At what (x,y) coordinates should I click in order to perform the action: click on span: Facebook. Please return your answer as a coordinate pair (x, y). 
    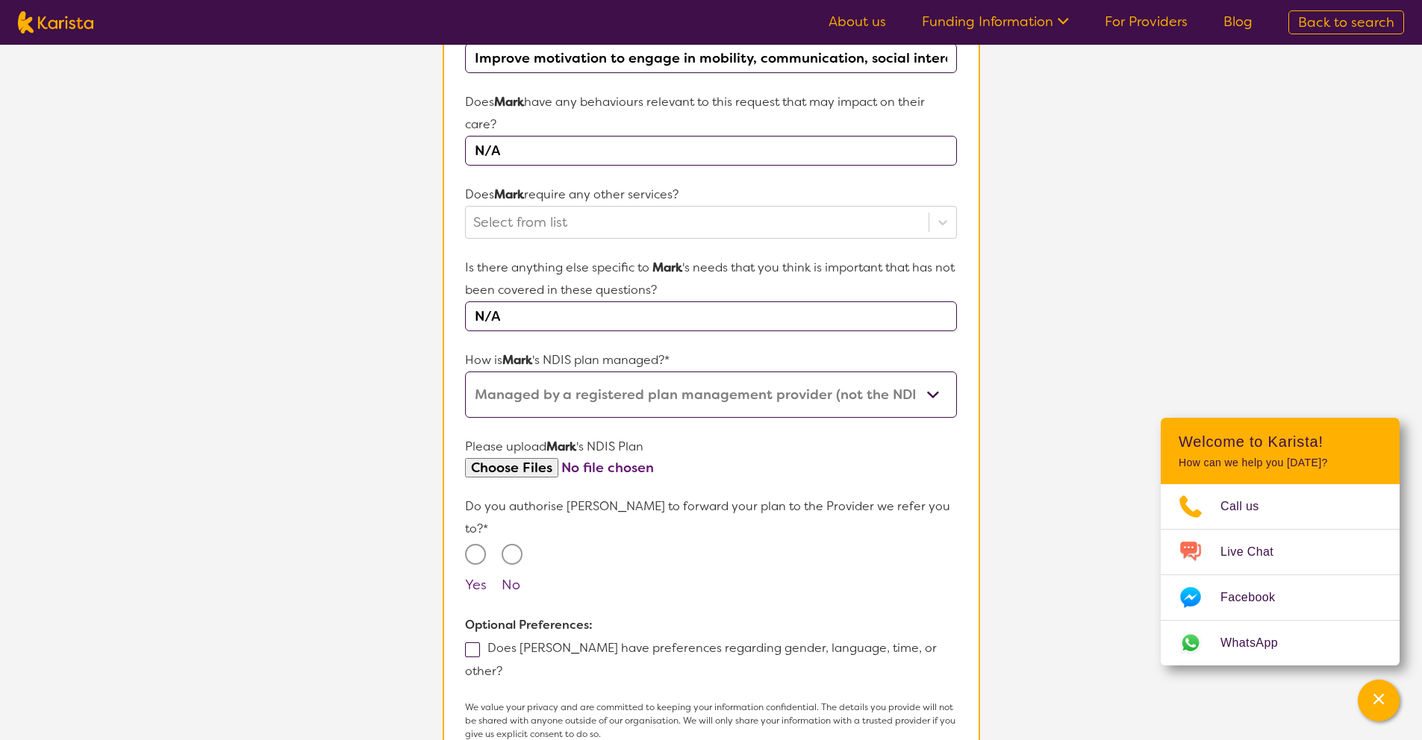
    Looking at the image, I should click on (1256, 598).